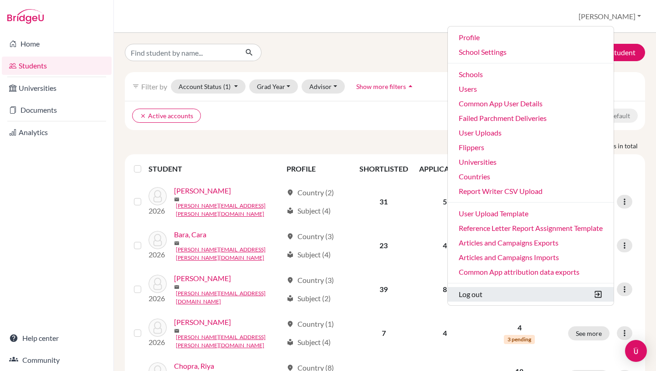  What do you see at coordinates (166, 115) in the screenshot?
I see `button: clearActive accounts` at bounding box center [166, 115].